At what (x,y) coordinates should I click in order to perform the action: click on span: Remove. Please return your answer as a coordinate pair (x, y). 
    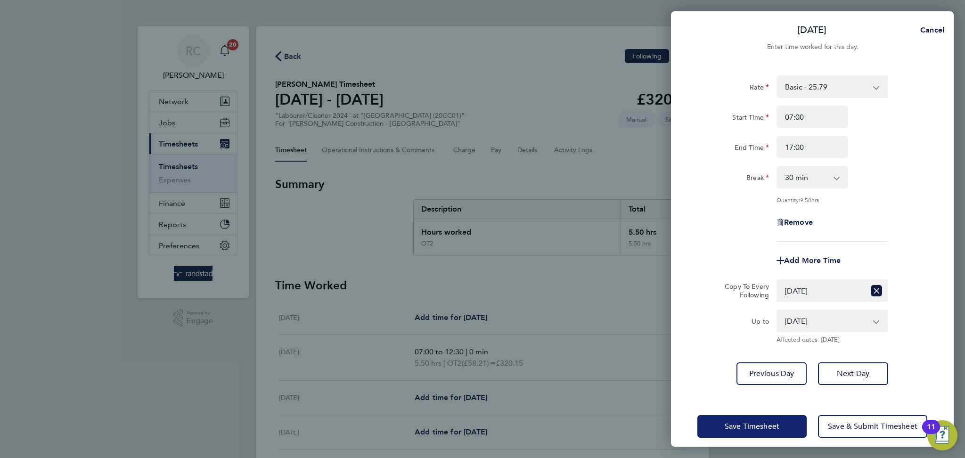
    Looking at the image, I should click on (798, 222).